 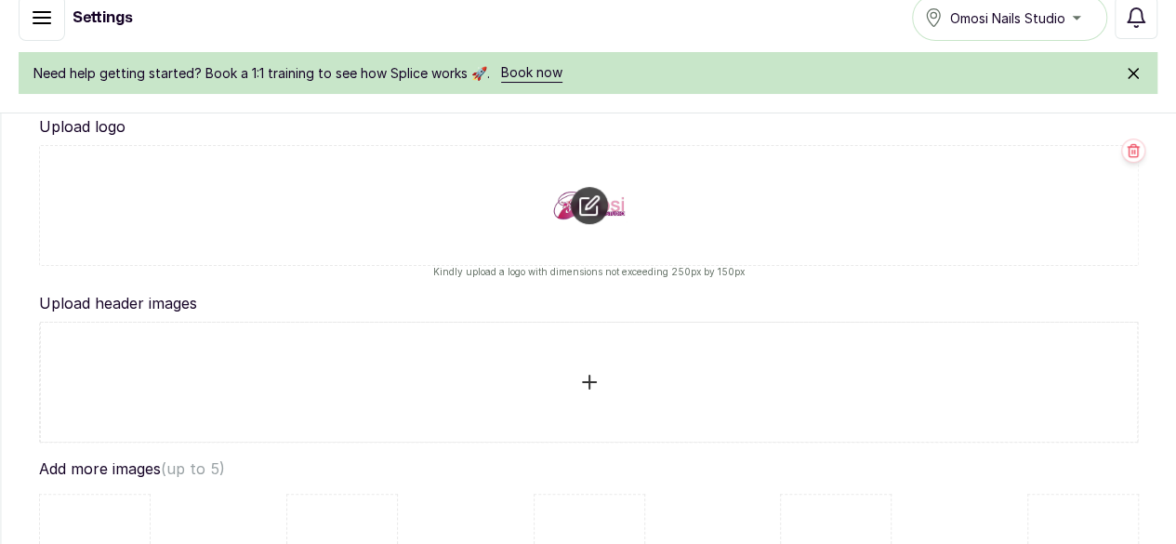 What do you see at coordinates (589, 126) in the screenshot?
I see `p: Upload logo` at bounding box center [589, 126].